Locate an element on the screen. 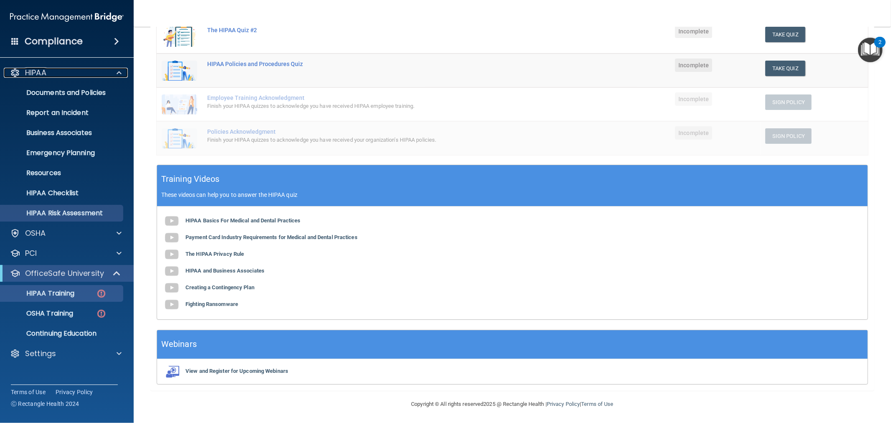 The image size is (891, 423). a: OSHA is located at coordinates (66, 233).